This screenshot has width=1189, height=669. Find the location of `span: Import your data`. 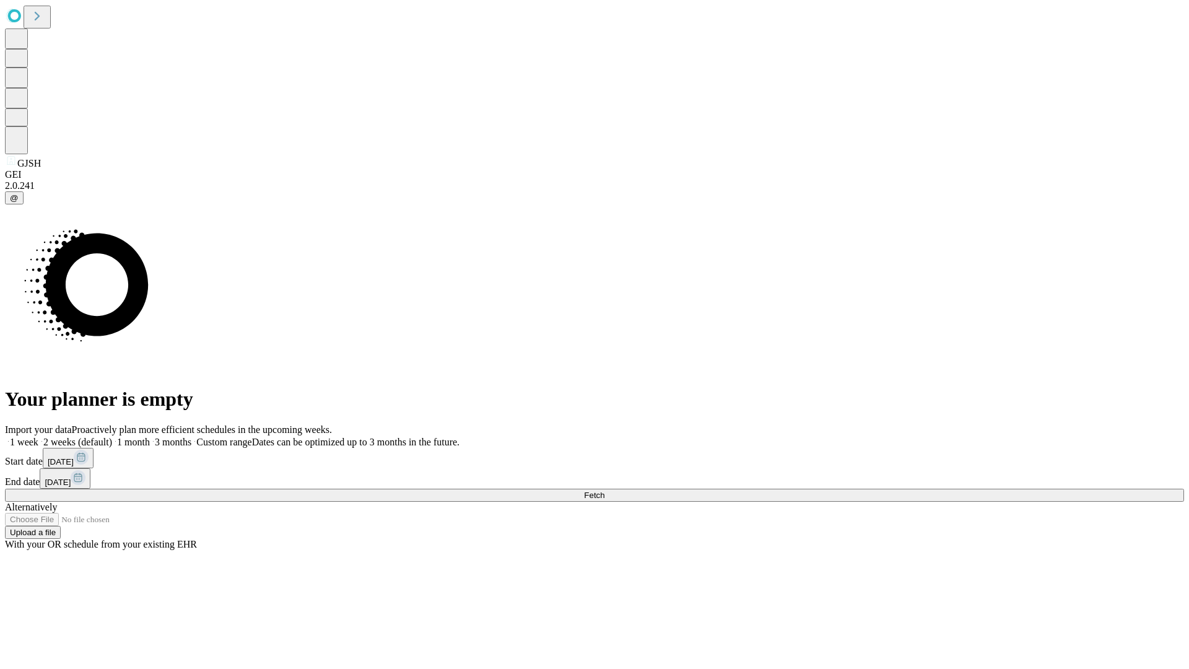

span: Import your data is located at coordinates (38, 429).